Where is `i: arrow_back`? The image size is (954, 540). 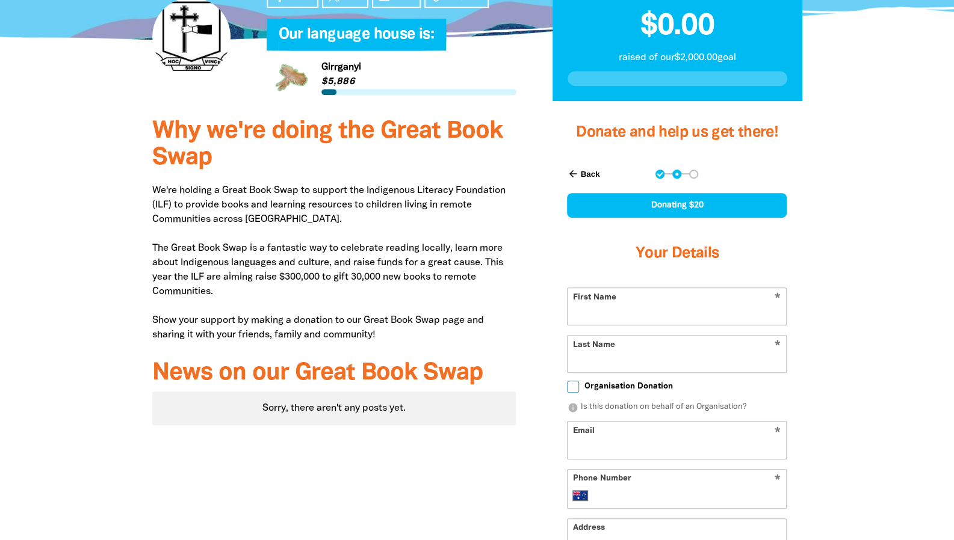
i: arrow_back is located at coordinates (572, 174).